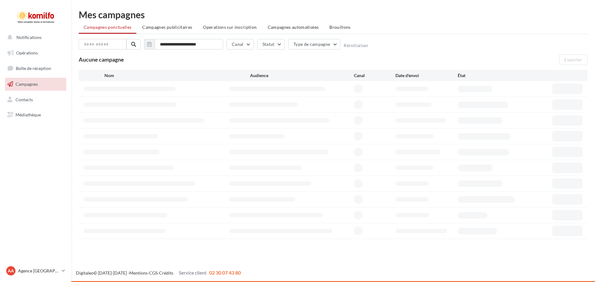 This screenshot has height=282, width=595. I want to click on a: Boîte de réception, so click(36, 68).